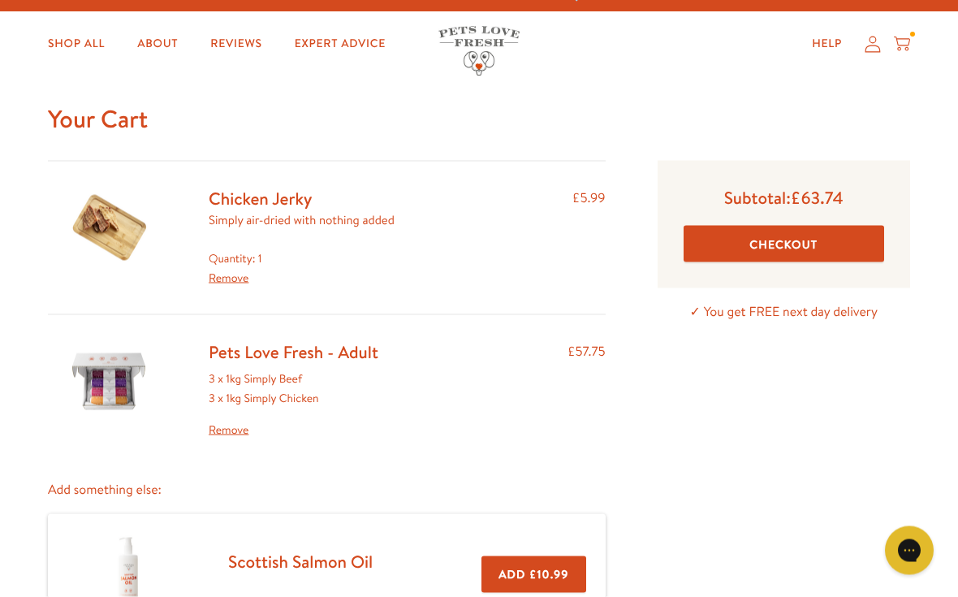  I want to click on a: About, so click(157, 45).